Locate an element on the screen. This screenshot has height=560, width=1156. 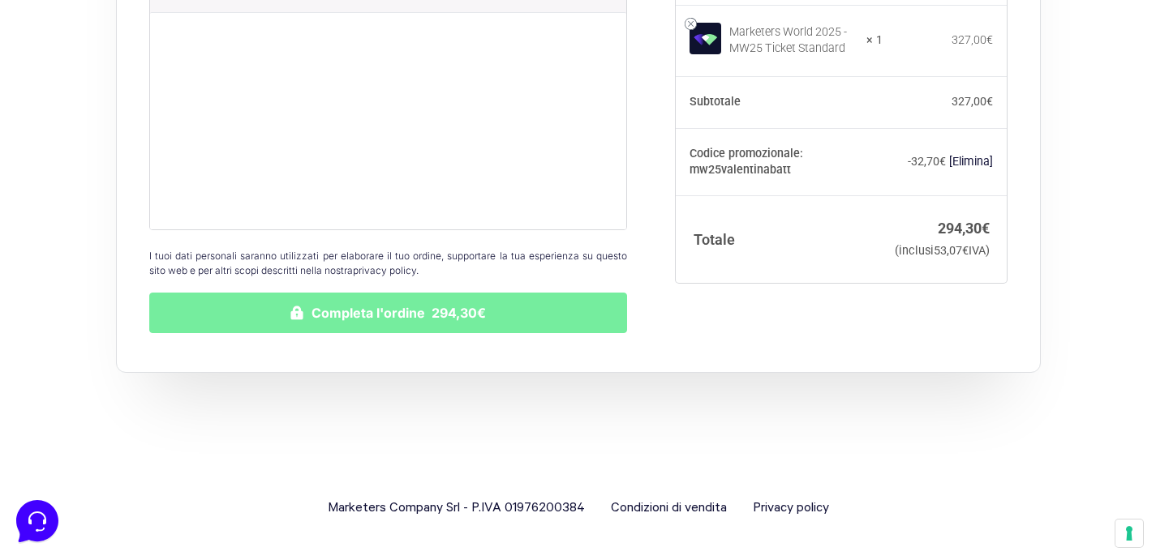
p: Home is located at coordinates (62, 441).